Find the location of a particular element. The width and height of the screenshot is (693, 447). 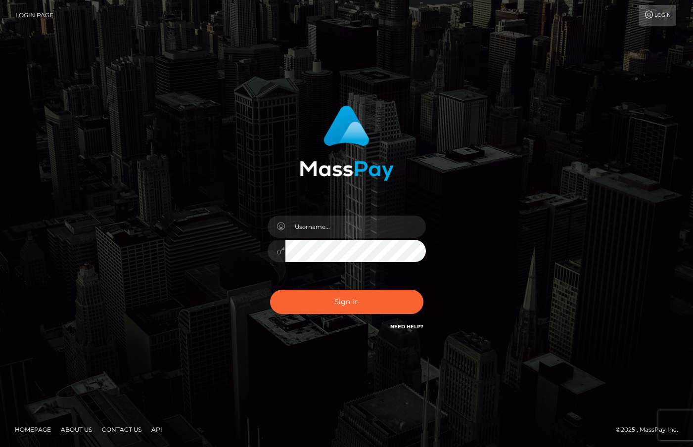

input: Username... is located at coordinates (356, 226).